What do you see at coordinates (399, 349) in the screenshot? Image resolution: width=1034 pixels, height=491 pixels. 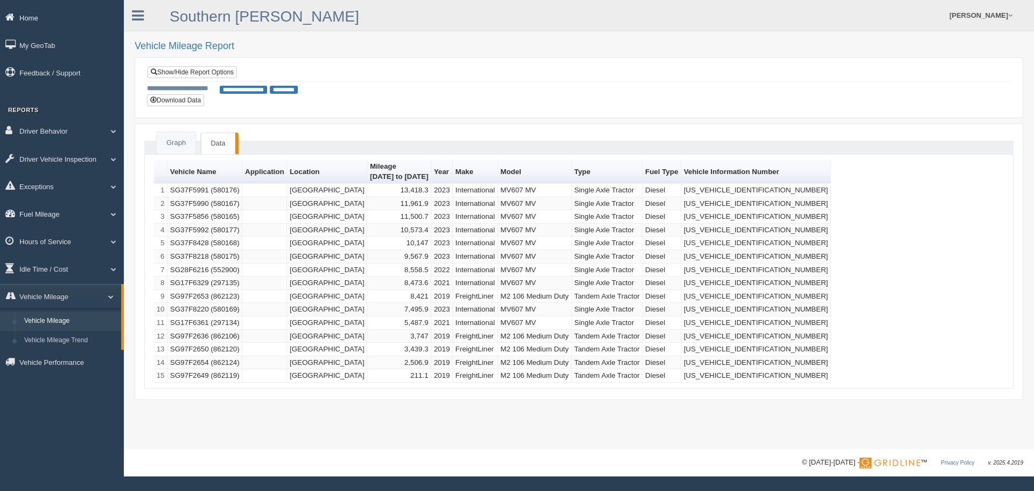 I see `td: 3,439.3` at bounding box center [399, 349].